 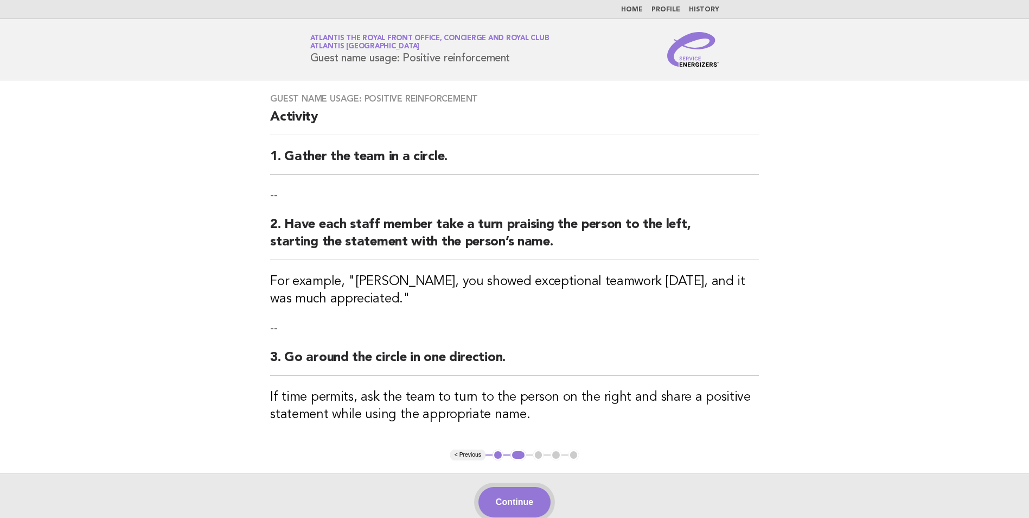 I want to click on h2: 1. Gather the team in a circle., so click(x=514, y=161).